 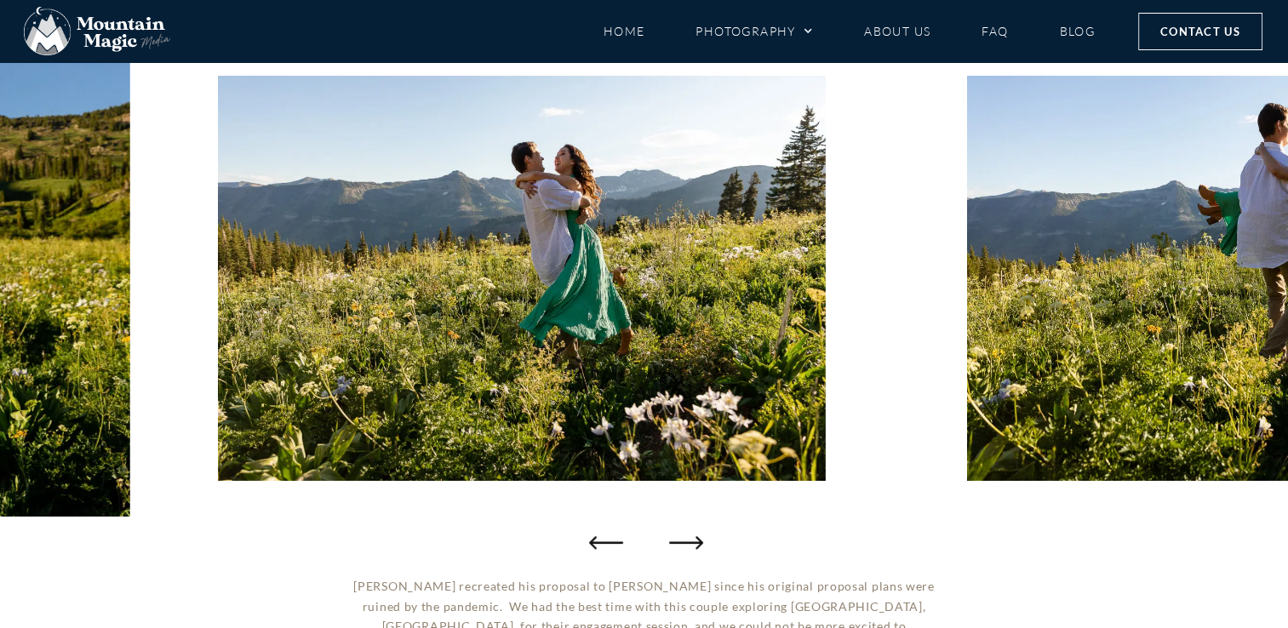 I want to click on a: About Us, so click(x=898, y=31).